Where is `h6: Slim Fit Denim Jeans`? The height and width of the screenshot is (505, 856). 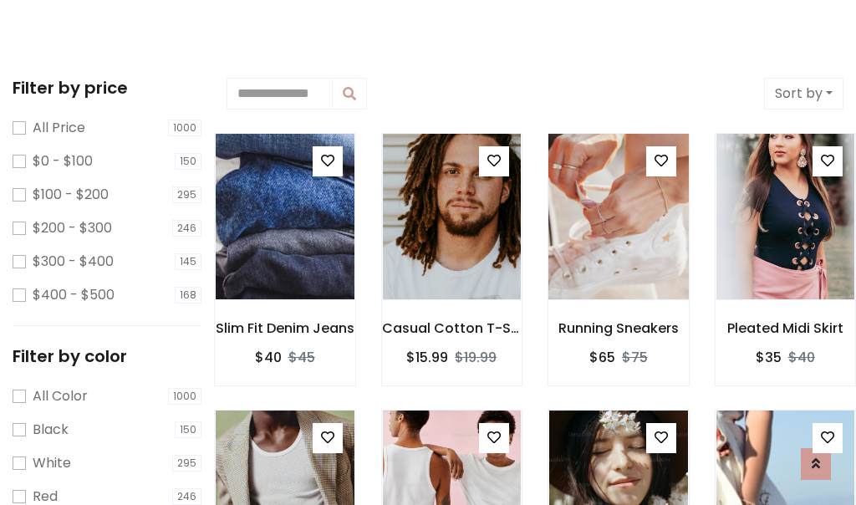
h6: Slim Fit Denim Jeans is located at coordinates (285, 328).